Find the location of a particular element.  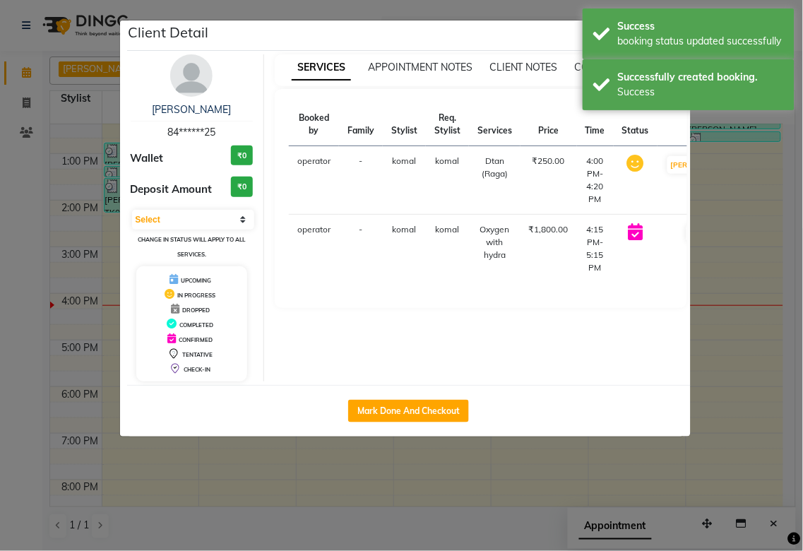

span: IN PROGRESS is located at coordinates (196, 295).